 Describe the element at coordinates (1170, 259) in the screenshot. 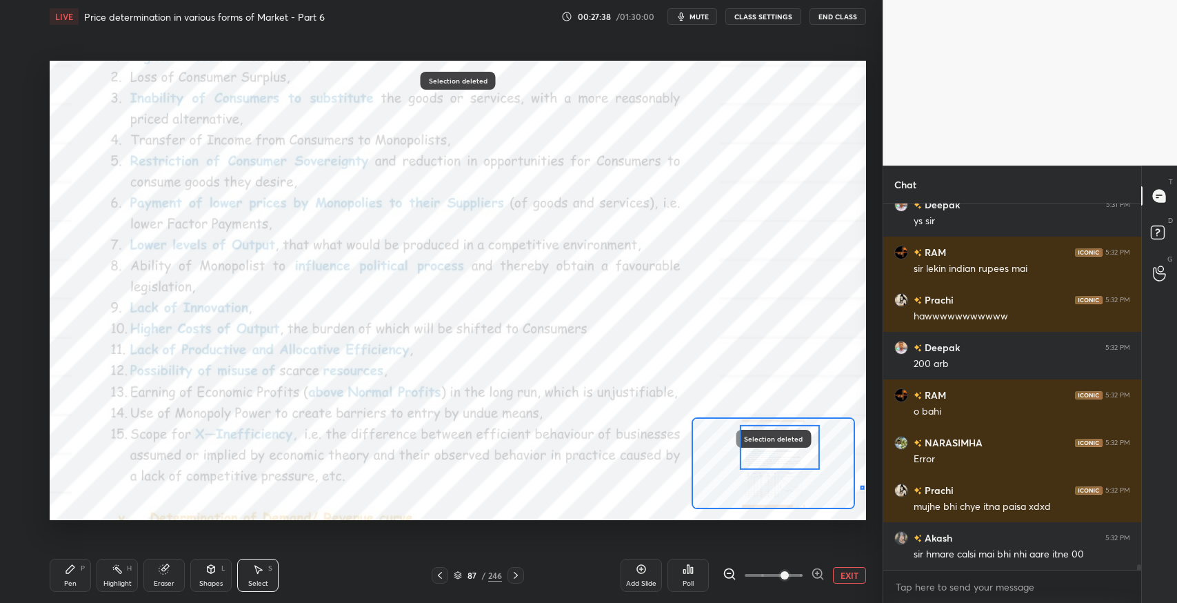

I see `p: G` at that location.